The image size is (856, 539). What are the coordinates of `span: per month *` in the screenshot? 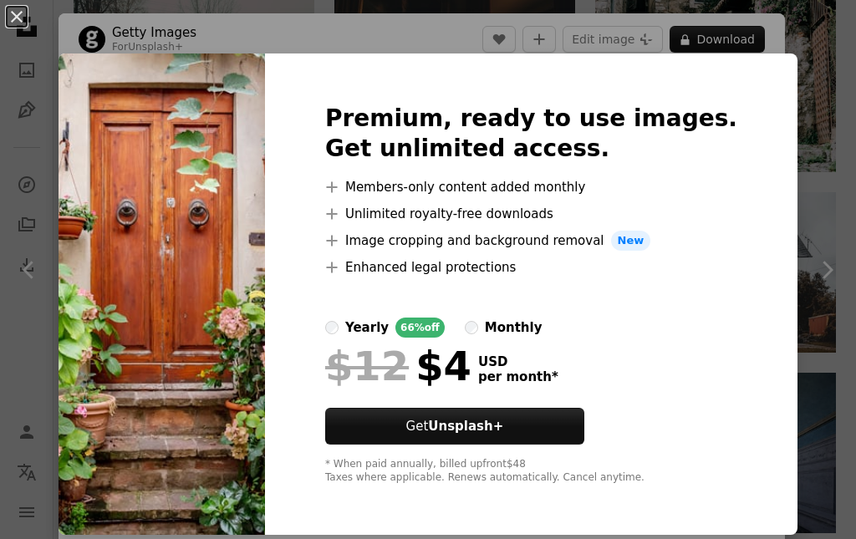 It's located at (518, 377).